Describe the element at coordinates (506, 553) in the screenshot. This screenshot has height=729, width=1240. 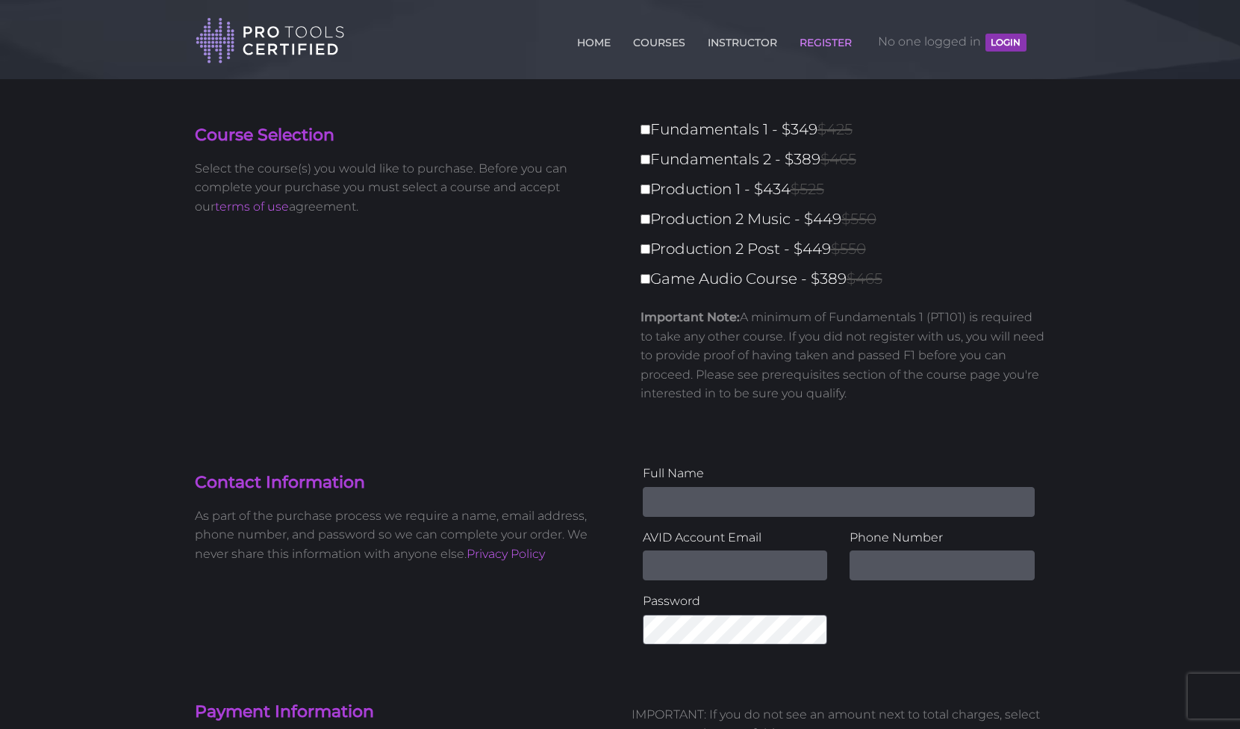
I see `a: Privacy Policy` at that location.